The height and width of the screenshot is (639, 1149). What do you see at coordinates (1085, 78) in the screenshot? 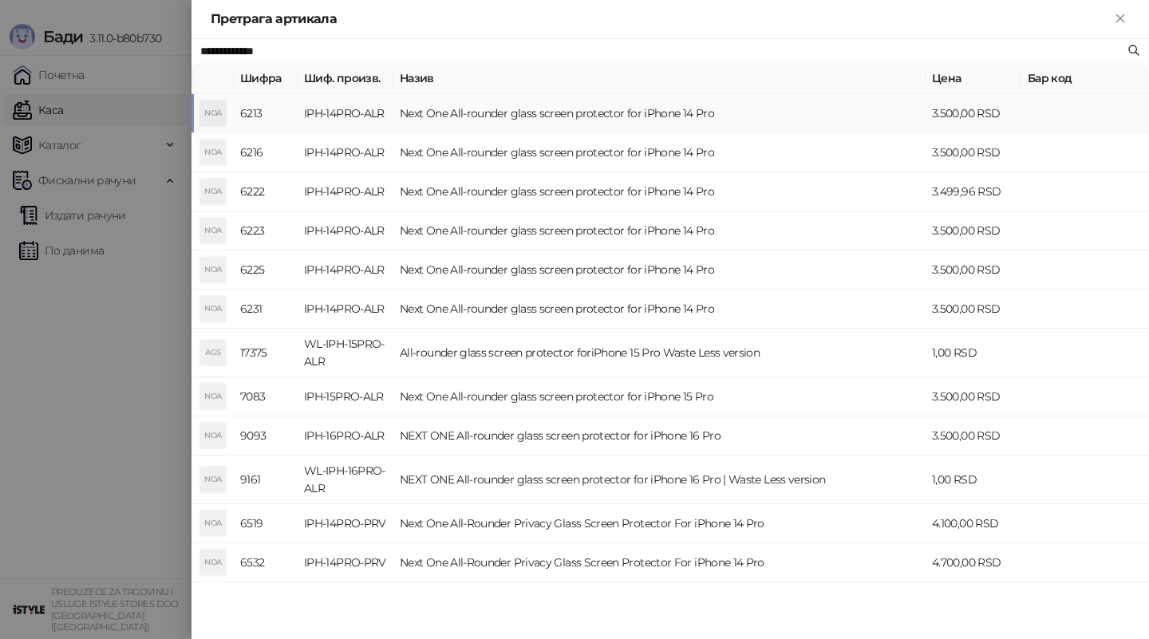
I see `th: Бар код` at bounding box center [1085, 78].